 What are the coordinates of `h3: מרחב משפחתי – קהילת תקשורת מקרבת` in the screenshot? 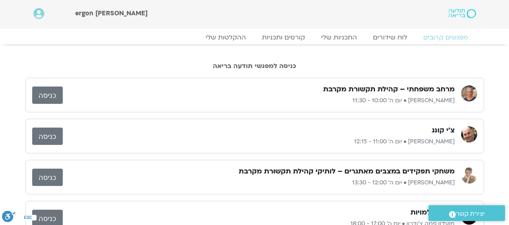 It's located at (389, 89).